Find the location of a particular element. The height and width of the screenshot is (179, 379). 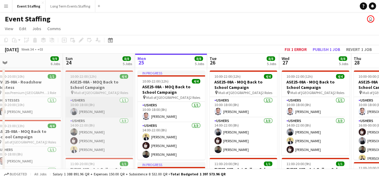

span: All jobs is located at coordinates (40, 174).